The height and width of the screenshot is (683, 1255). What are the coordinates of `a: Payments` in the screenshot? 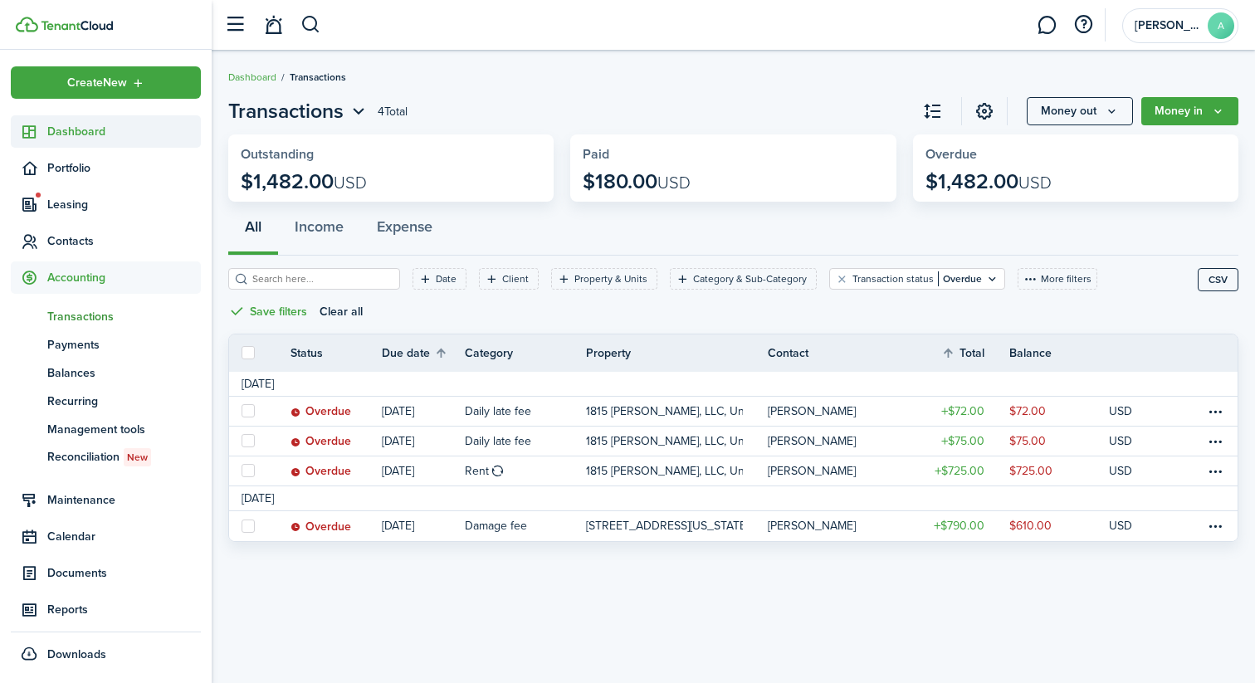 It's located at (105, 344).